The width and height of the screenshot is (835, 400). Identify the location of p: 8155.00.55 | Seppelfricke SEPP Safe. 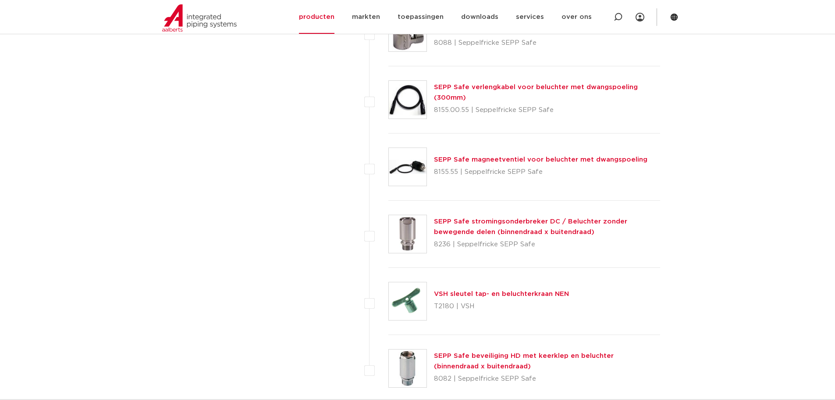
(547, 110).